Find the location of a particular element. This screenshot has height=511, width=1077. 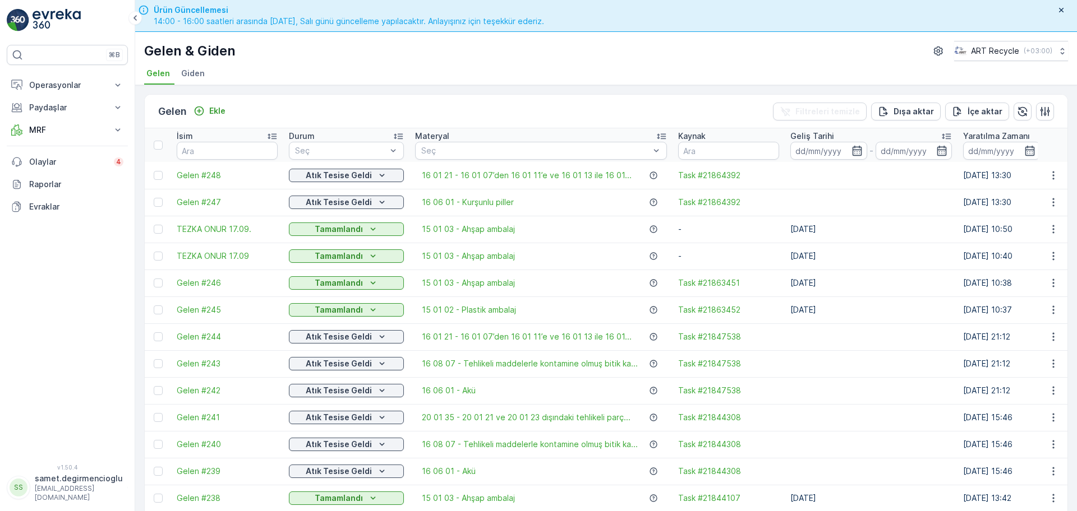

span: 16 08 07 - Tehlikeli maddelerle kontamine olmuş bitik ka... is located at coordinates (529, 364).